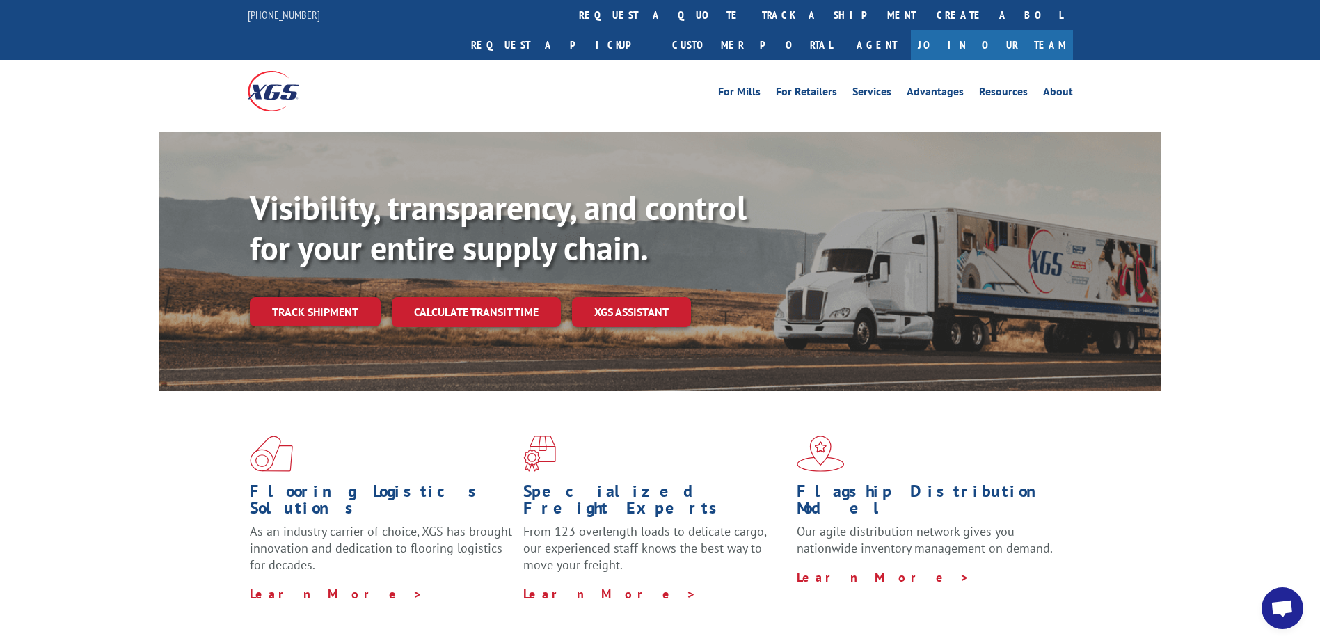  Describe the element at coordinates (872, 94) in the screenshot. I see `a: Services` at that location.